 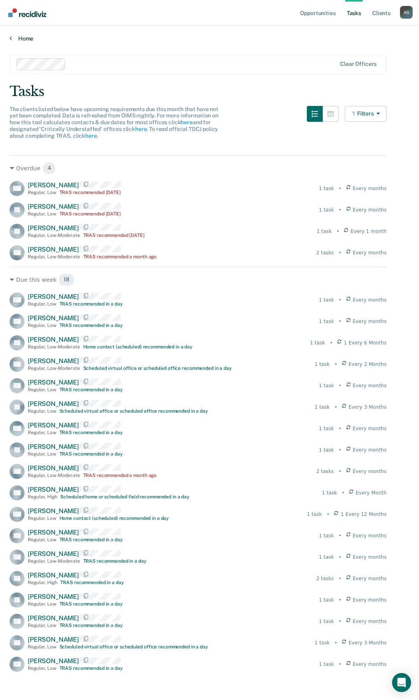 What do you see at coordinates (402, 682) in the screenshot?
I see `div: Open Intercom Messenger` at bounding box center [402, 682].